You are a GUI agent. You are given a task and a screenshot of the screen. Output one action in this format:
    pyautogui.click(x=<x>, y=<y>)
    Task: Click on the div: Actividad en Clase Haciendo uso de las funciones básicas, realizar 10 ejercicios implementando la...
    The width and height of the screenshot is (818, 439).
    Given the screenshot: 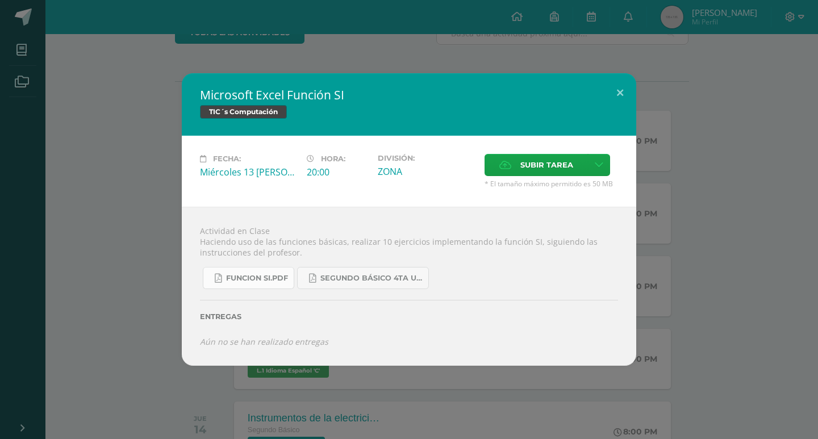 What is the action you would take?
    pyautogui.click(x=409, y=286)
    